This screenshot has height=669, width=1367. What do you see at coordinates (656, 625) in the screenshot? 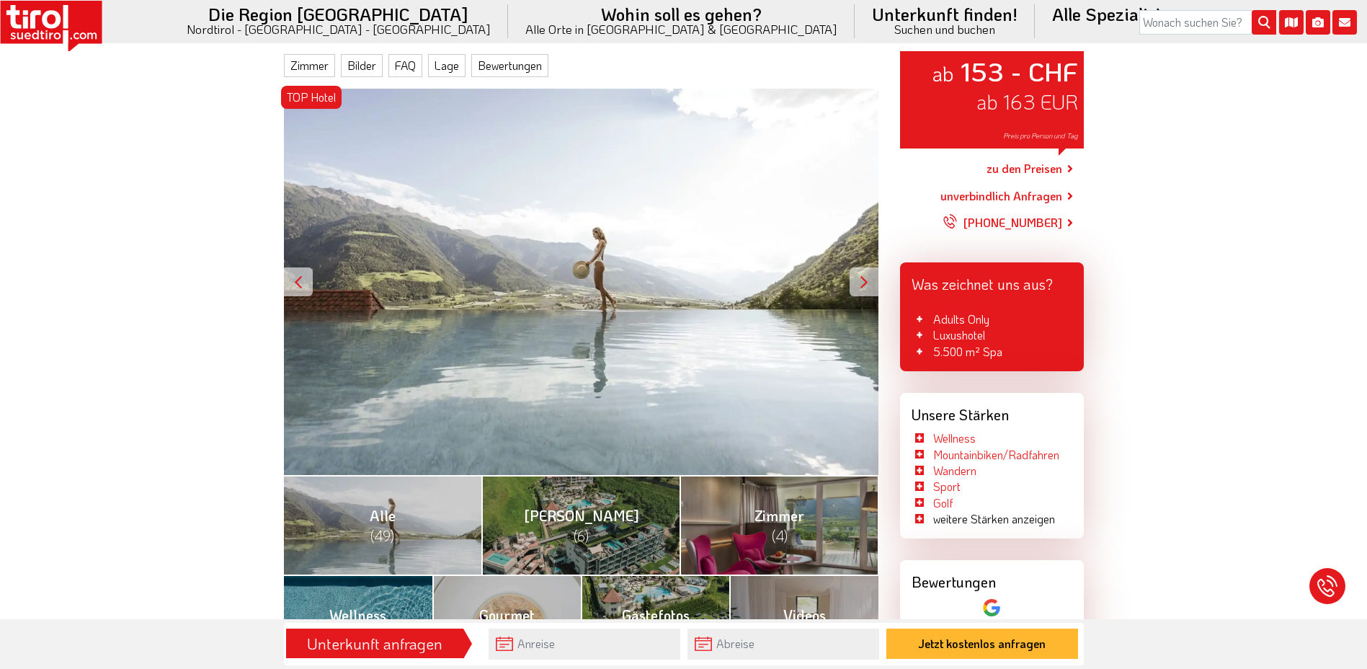
I see `span: Gästefotos` at bounding box center [656, 625].